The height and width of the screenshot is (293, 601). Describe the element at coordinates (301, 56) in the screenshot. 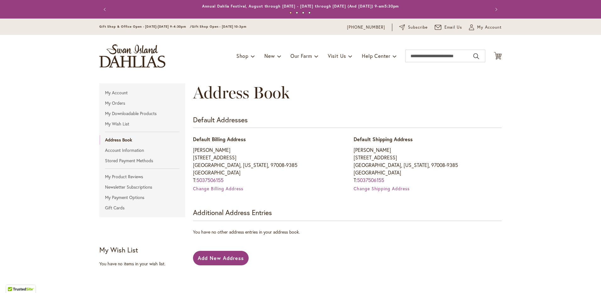

I see `span: Our Farm` at that location.